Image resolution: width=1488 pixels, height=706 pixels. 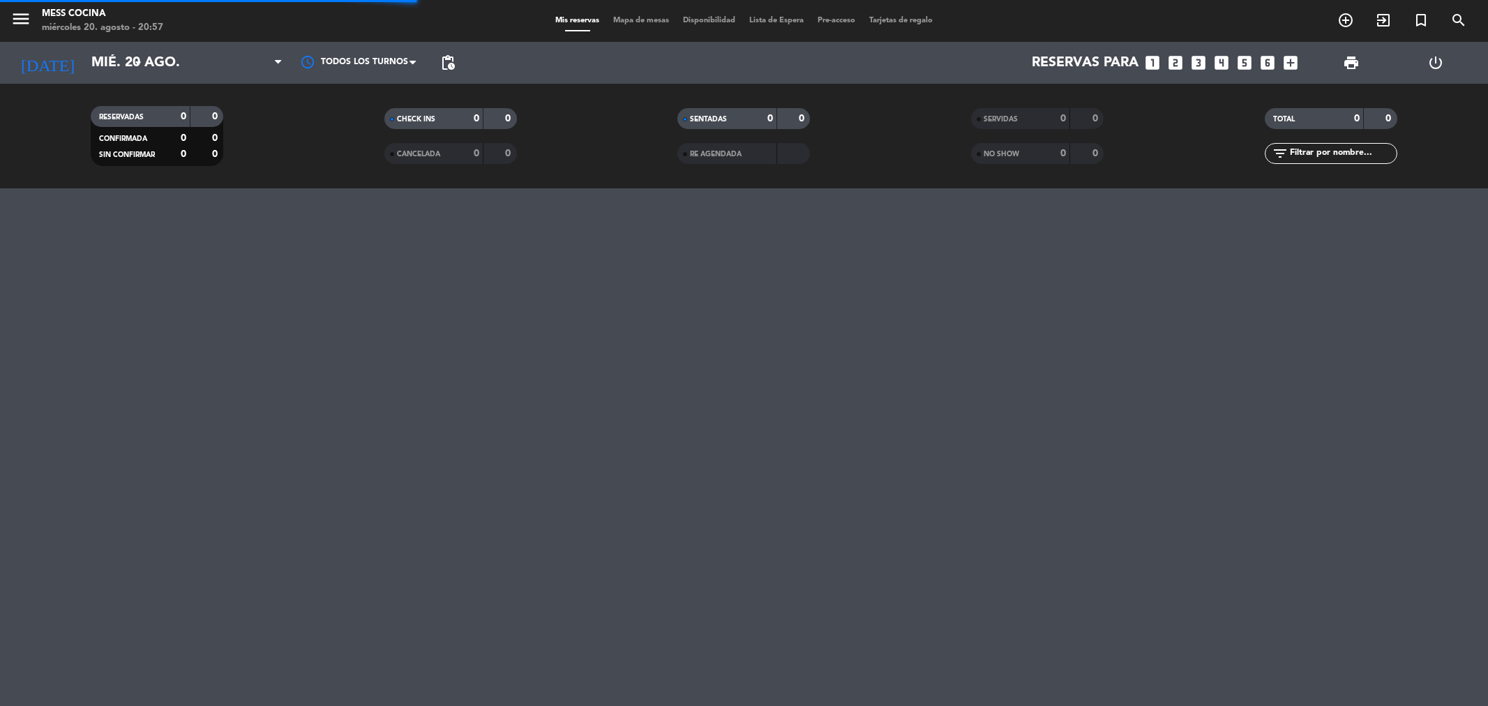 What do you see at coordinates (708, 119) in the screenshot?
I see `span: SENTADAS` at bounding box center [708, 119].